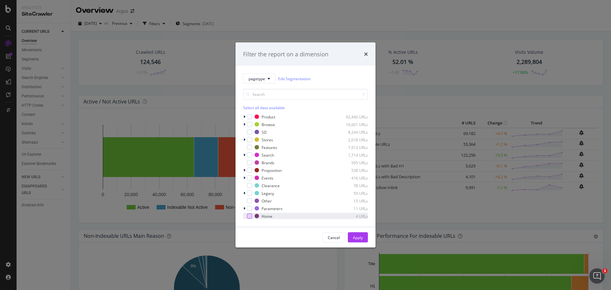 The height and width of the screenshot is (290, 611). I want to click on button: pagetype, so click(259, 79).